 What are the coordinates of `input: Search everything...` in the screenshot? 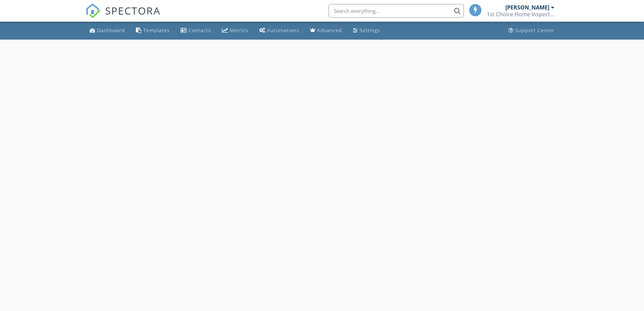 It's located at (396, 11).